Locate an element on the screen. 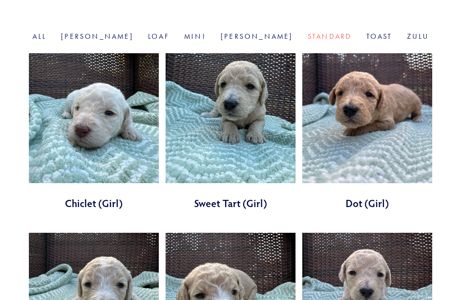 The width and height of the screenshot is (462, 300). a: Loaf is located at coordinates (159, 37).